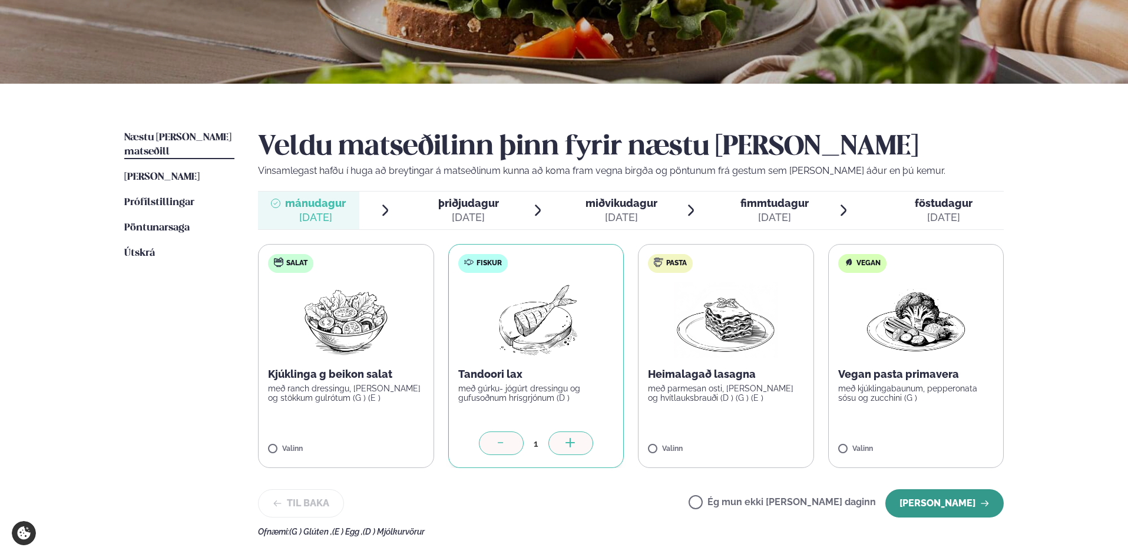 This screenshot has width=1128, height=557. What do you see at coordinates (468, 203) in the screenshot?
I see `span: þriðjudagur` at bounding box center [468, 203].